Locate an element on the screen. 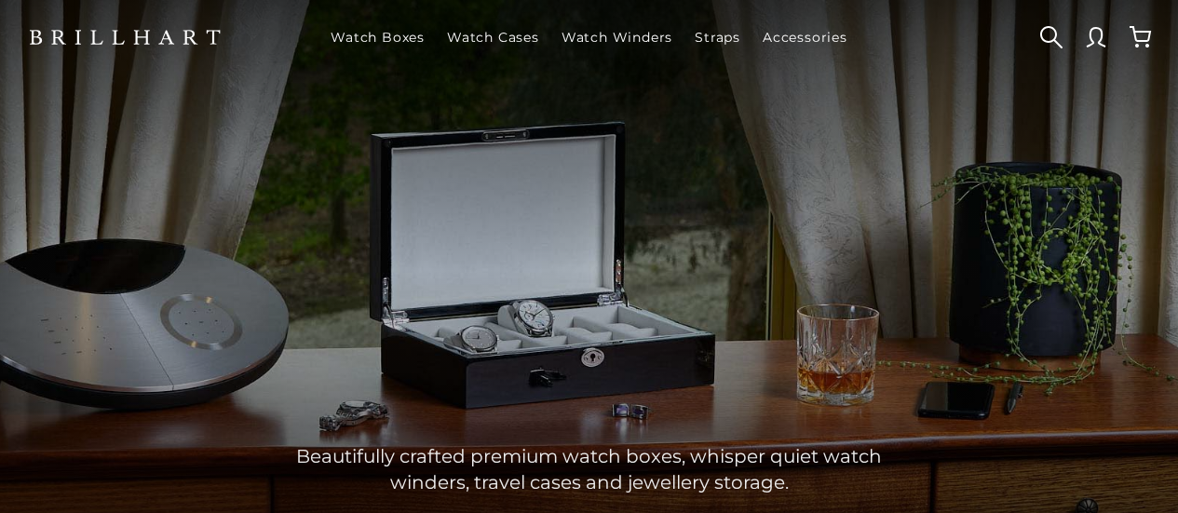 This screenshot has height=513, width=1178. a: Watch Winders is located at coordinates (617, 37).